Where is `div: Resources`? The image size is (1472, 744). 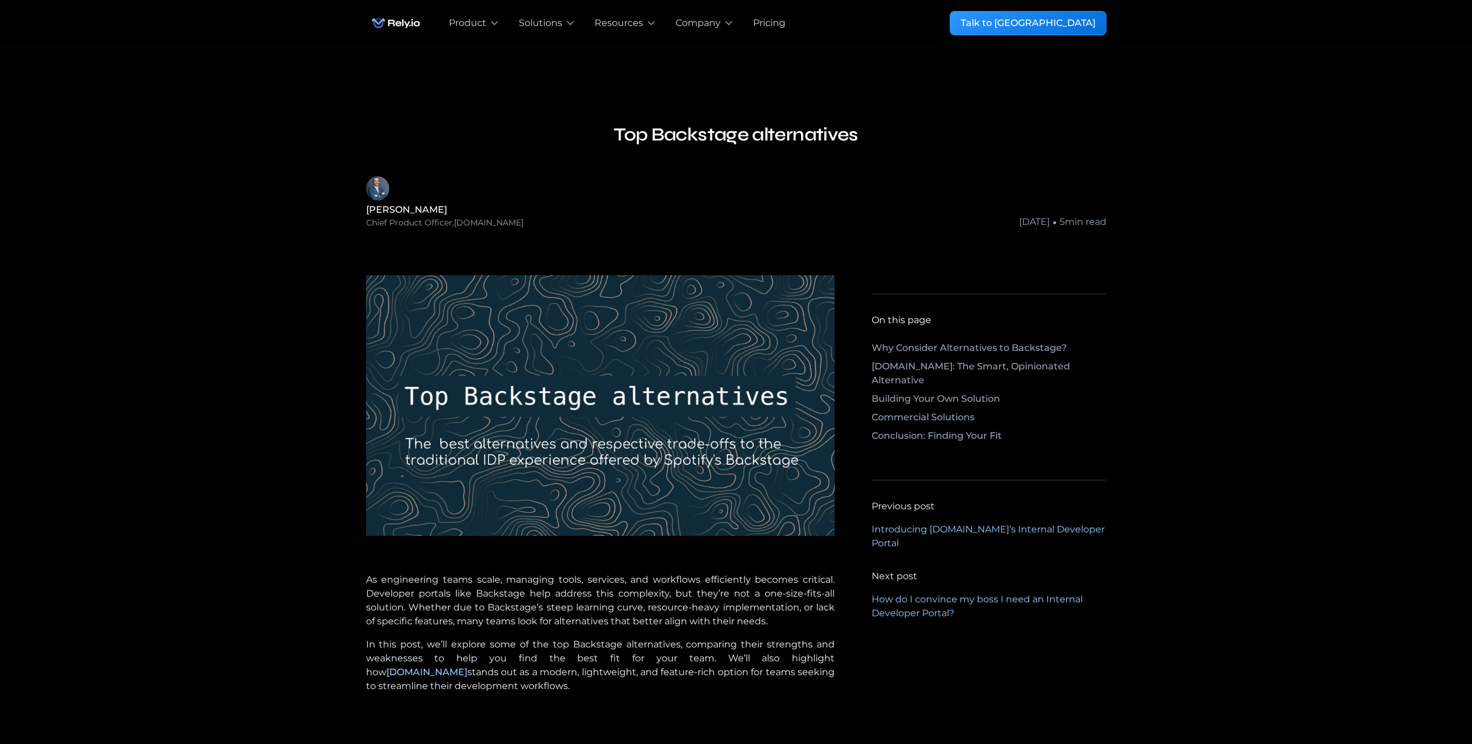
div: Resources is located at coordinates (619, 23).